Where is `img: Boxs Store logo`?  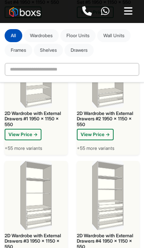 img: Boxs Store logo is located at coordinates (25, 12).